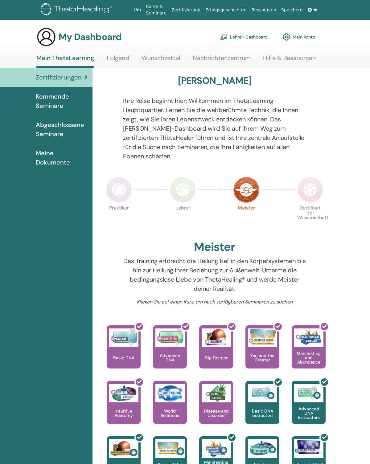 This screenshot has width=370, height=464. I want to click on p: Disease and Disorder, so click(216, 413).